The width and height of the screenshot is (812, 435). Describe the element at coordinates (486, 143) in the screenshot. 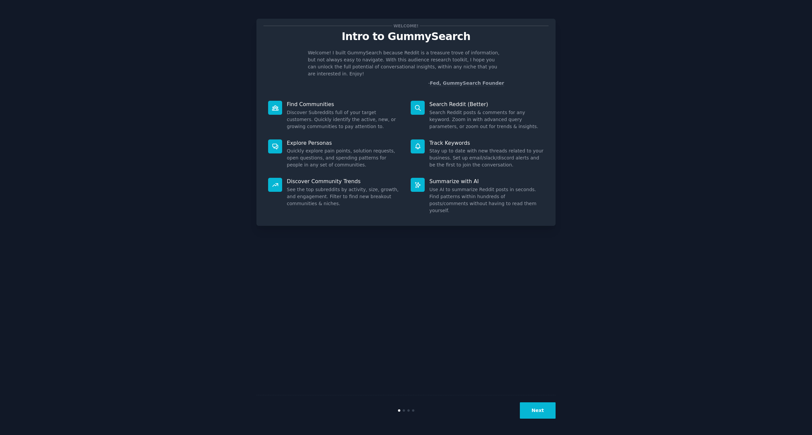

I see `p: Track Keywords` at that location.